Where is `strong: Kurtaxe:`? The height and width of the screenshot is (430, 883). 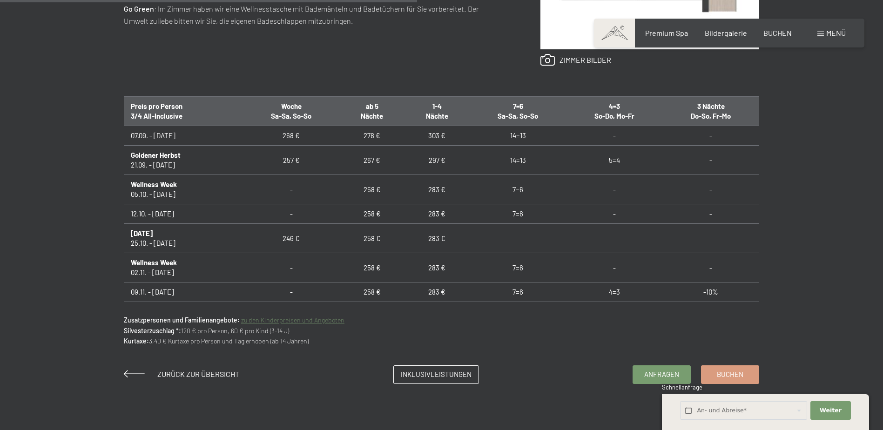 strong: Kurtaxe: is located at coordinates (136, 341).